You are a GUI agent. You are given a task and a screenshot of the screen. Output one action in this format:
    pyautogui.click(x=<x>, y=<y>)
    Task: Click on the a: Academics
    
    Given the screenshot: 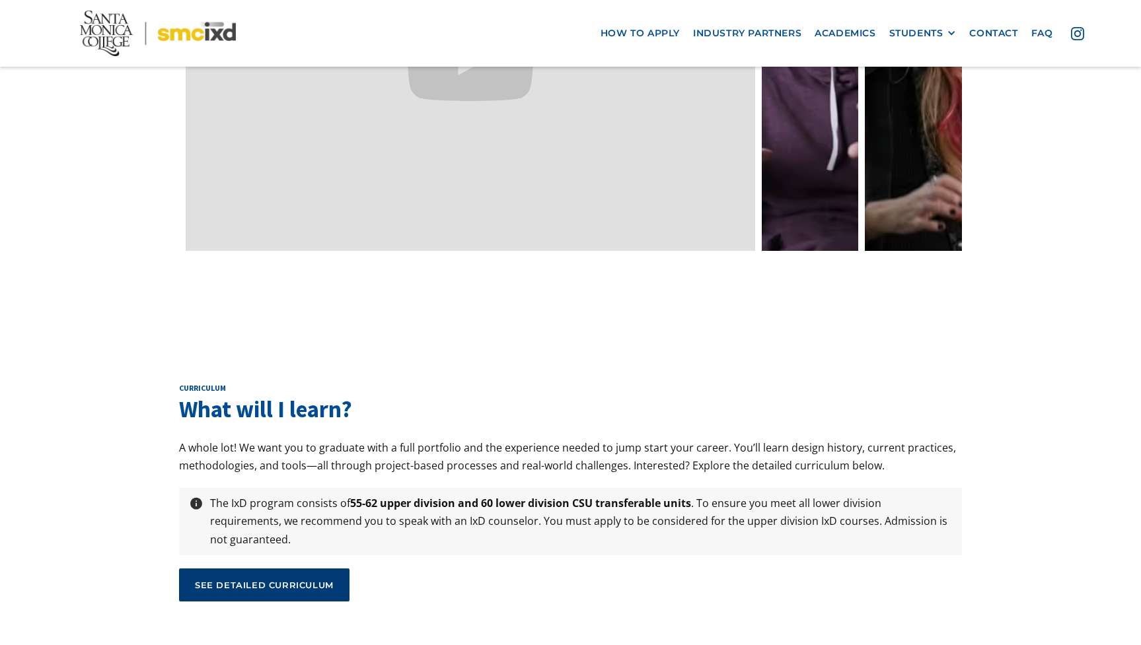 What is the action you would take?
    pyautogui.click(x=845, y=33)
    